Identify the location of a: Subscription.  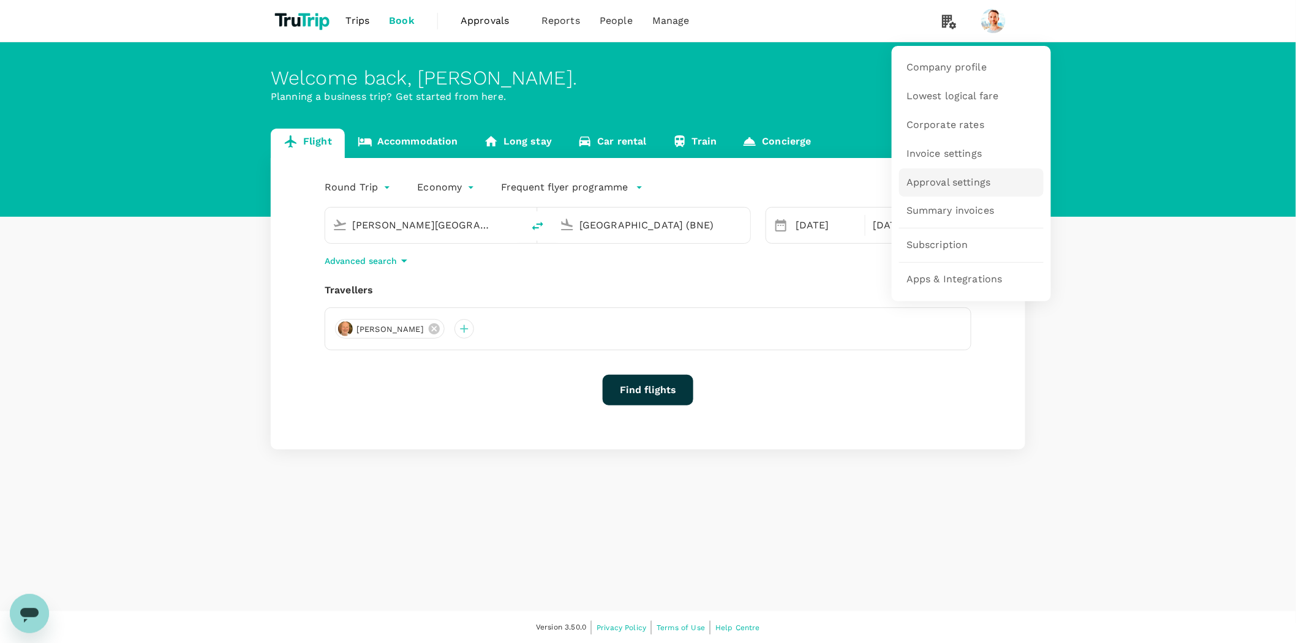
(972, 245).